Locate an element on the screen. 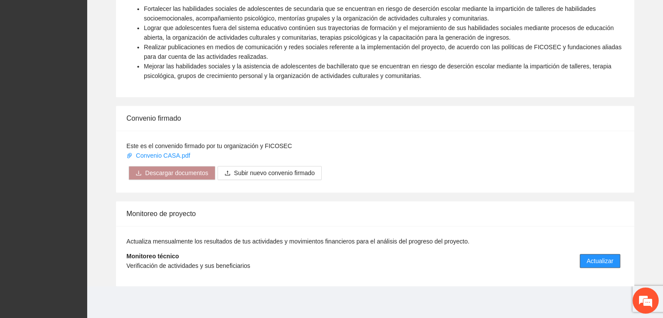 This screenshot has height=318, width=663. a: Convenio CASA.pdf is located at coordinates (159, 156).